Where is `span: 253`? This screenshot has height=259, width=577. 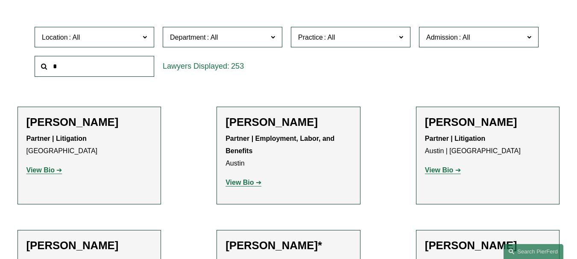 span: 253 is located at coordinates (237, 66).